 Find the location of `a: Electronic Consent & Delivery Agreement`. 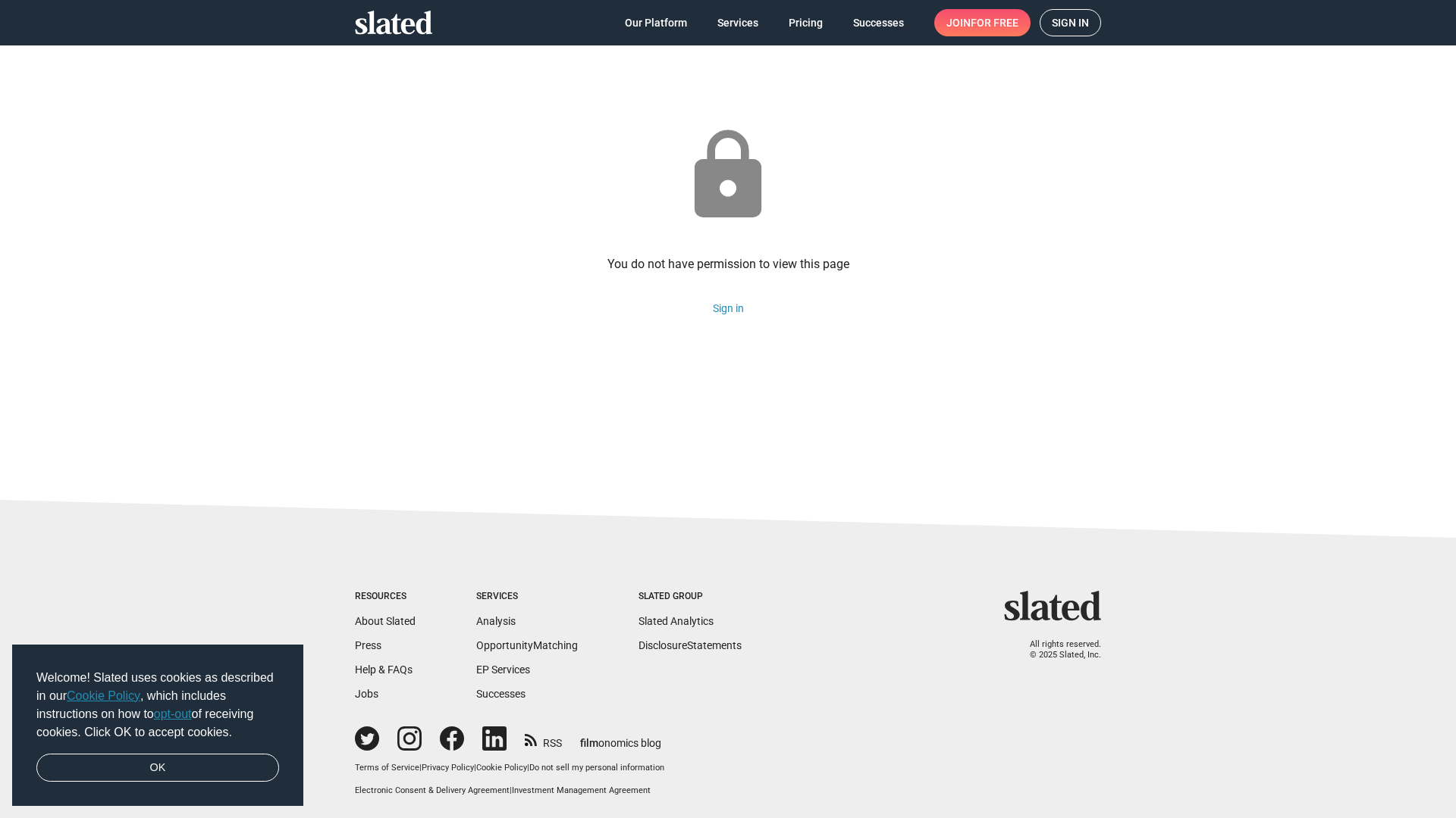

a: Electronic Consent & Delivery Agreement is located at coordinates (433, 790).